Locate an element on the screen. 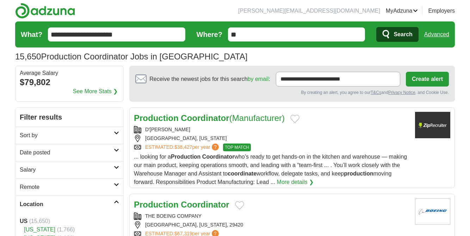  div: By creating an alert, you agree to our and , and Cookie Use. is located at coordinates (292, 93).